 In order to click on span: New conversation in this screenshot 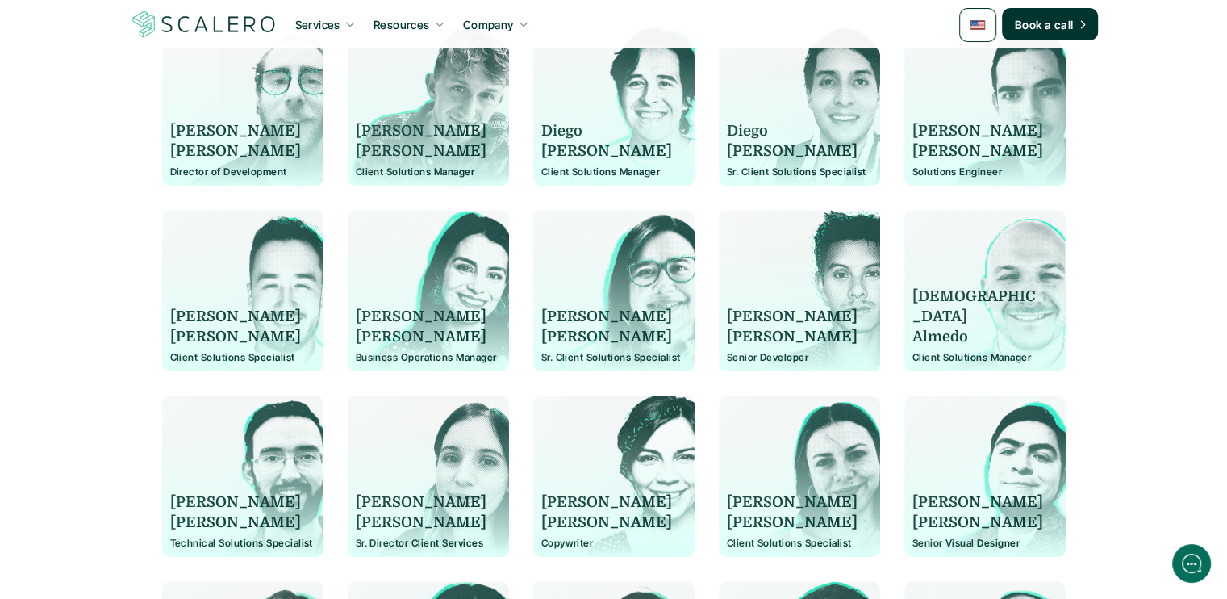, I will do `click(148, 121)`.